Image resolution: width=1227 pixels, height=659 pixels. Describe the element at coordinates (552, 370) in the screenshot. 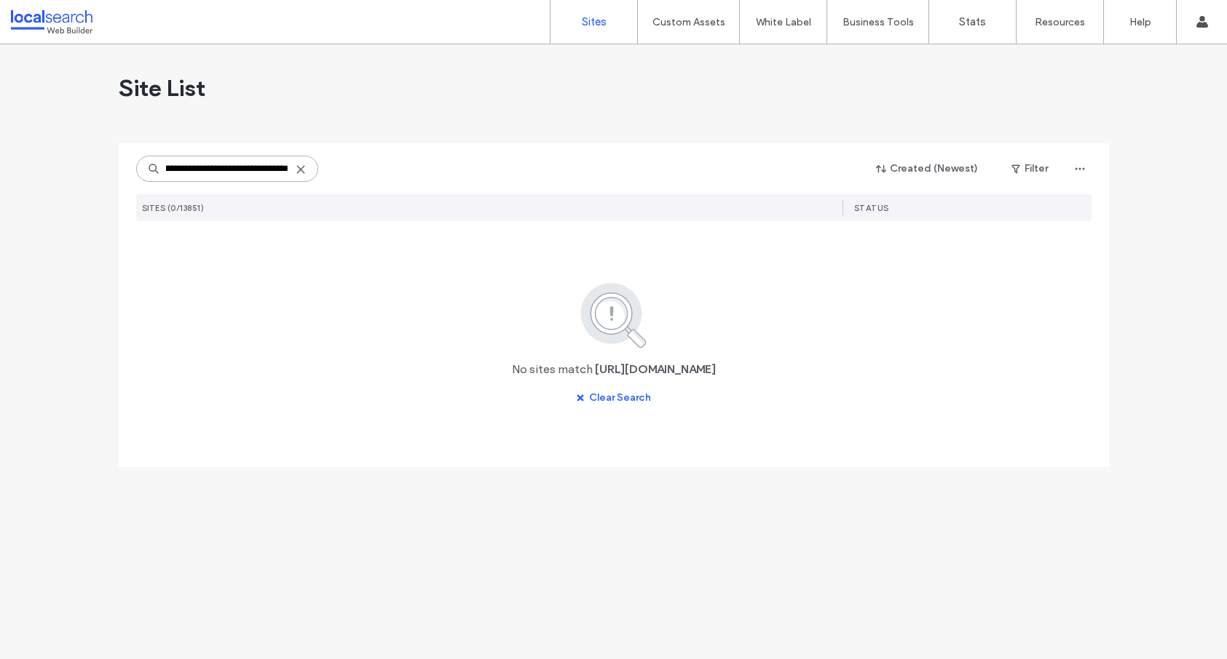

I see `span: No sites match` at that location.